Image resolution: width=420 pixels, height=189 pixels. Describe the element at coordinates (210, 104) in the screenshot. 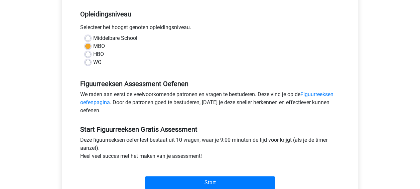

I see `div: We raden aan eerst de veelvoorkomende patronen en vragen te bestuderen. Deze vind je op de . Door...` at that location.